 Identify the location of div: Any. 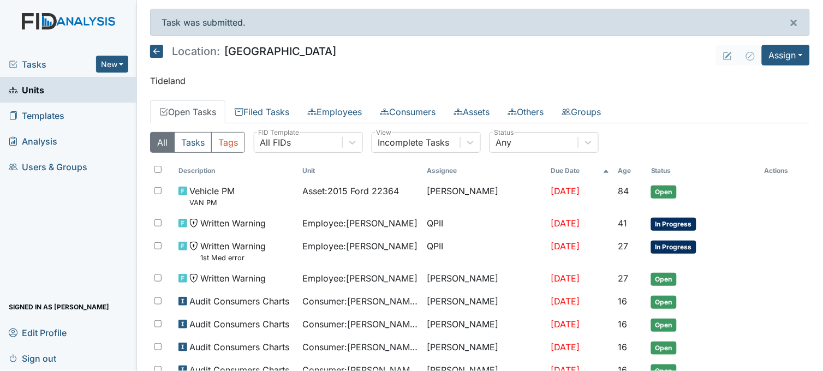
(503, 142).